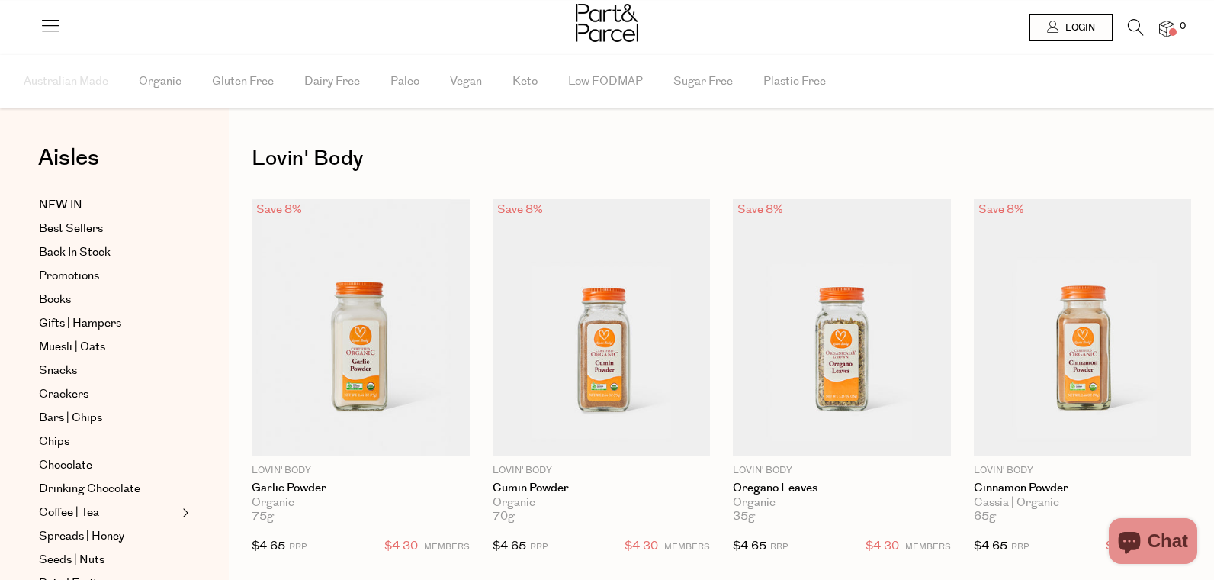 This screenshot has height=580, width=1214. Describe the element at coordinates (602, 488) in the screenshot. I see `a: Cumin Powder` at that location.